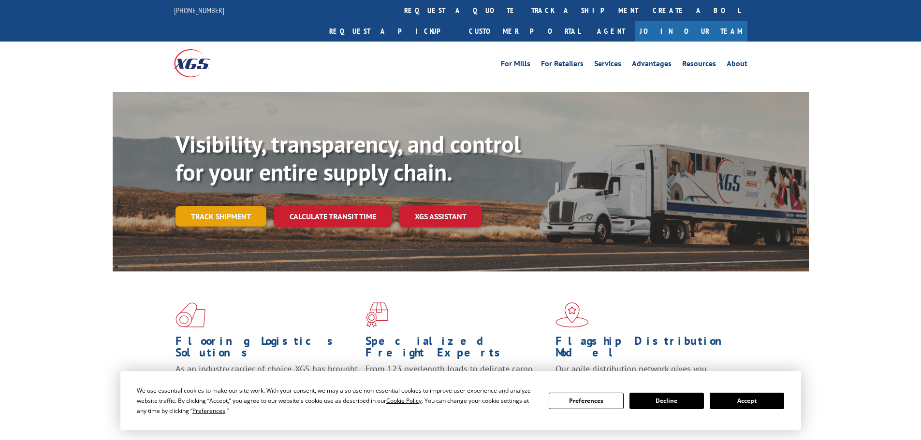  I want to click on button: Decline, so click(667, 401).